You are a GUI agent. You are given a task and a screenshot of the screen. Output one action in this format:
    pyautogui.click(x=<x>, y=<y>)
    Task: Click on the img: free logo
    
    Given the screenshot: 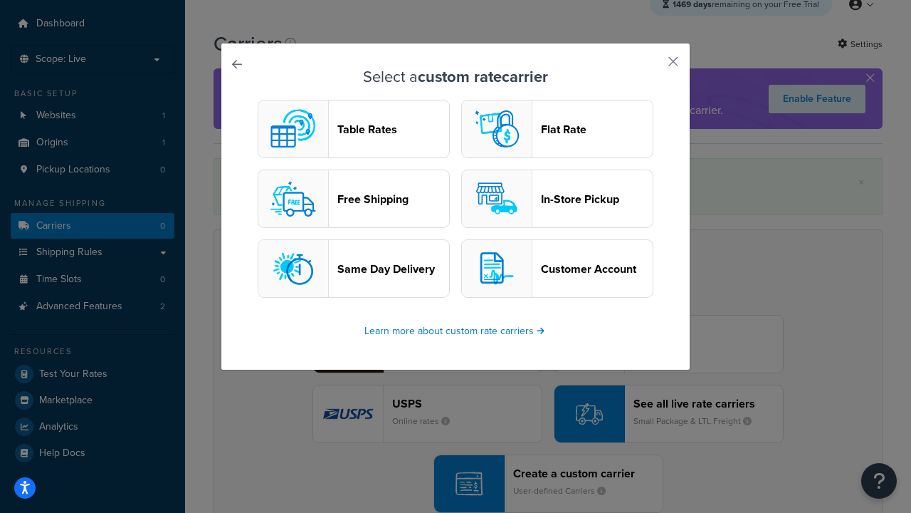 What is the action you would take?
    pyautogui.click(x=293, y=199)
    